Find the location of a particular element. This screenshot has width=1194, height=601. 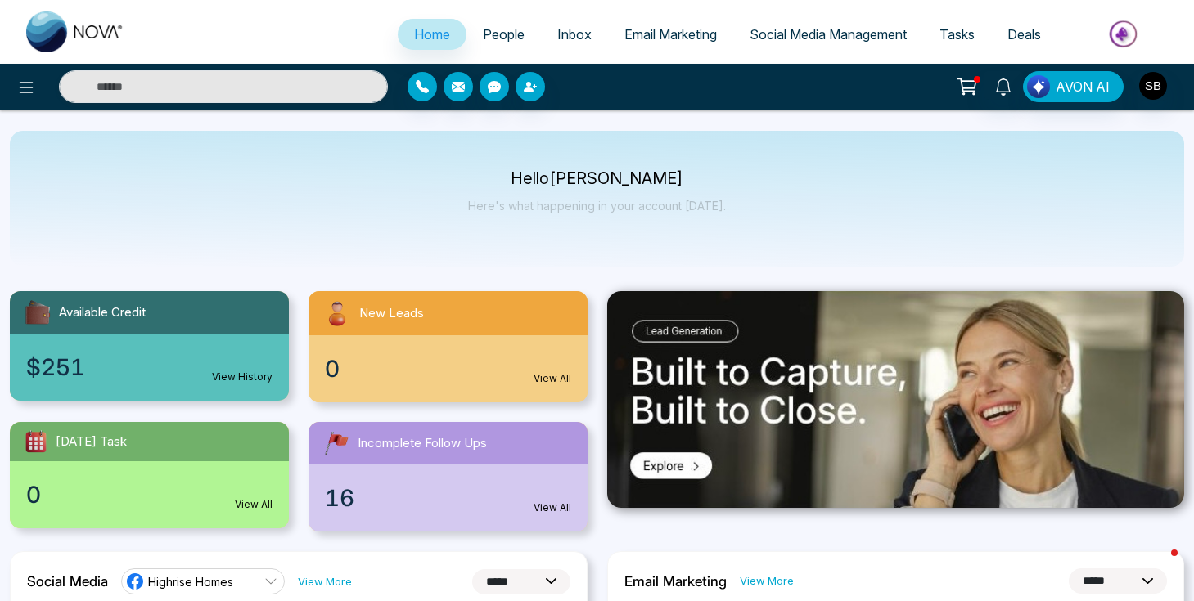

span: 16 is located at coordinates (340, 498).